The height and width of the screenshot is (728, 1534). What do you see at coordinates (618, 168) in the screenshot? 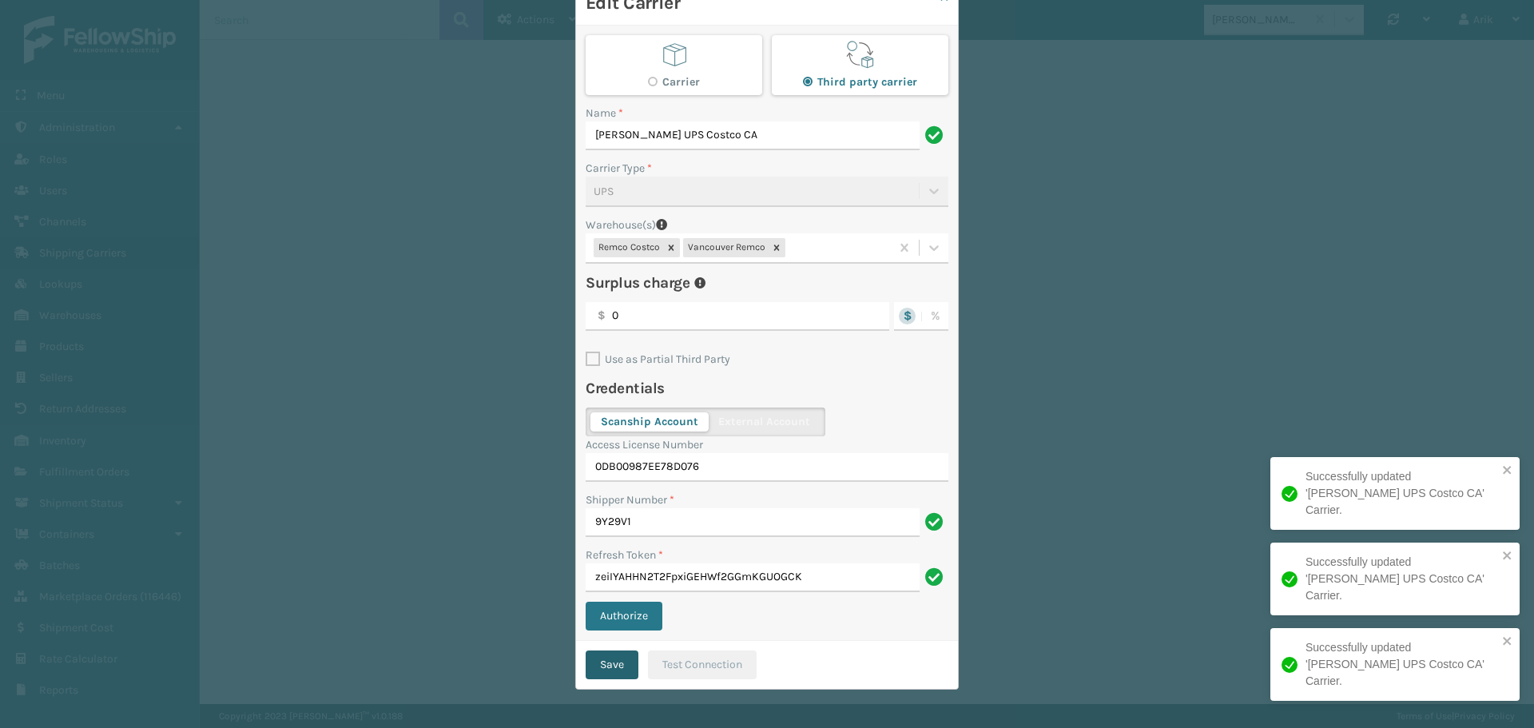
I see `label: Carrier Type` at bounding box center [618, 168].